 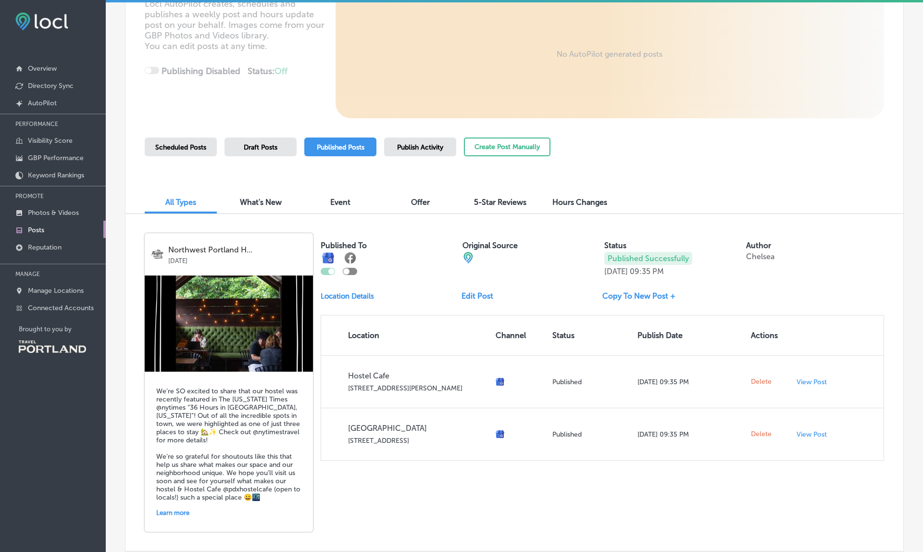 What do you see at coordinates (42, 68) in the screenshot?
I see `p: Overview` at bounding box center [42, 68].